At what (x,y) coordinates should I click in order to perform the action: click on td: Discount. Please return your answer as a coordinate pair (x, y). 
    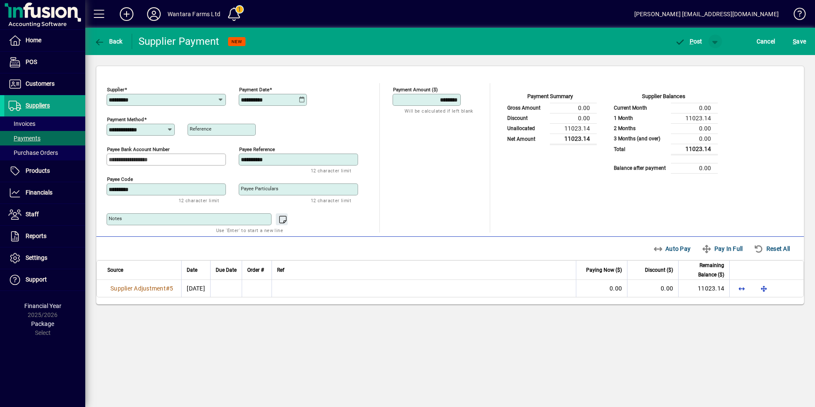
    Looking at the image, I should click on (527, 118).